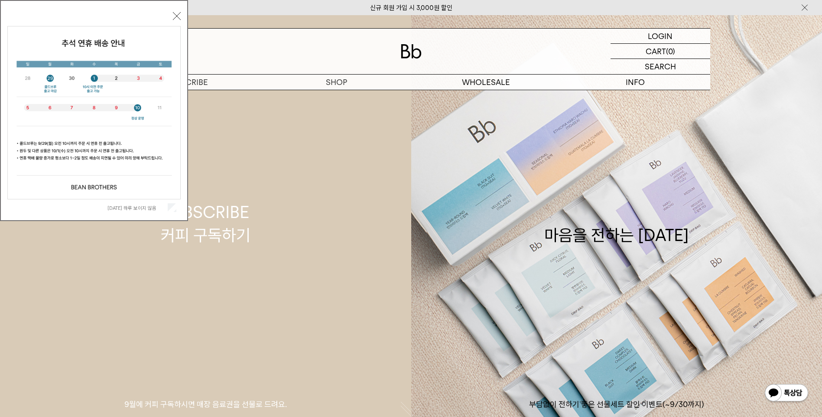 Image resolution: width=822 pixels, height=417 pixels. I want to click on p: (0), so click(670, 51).